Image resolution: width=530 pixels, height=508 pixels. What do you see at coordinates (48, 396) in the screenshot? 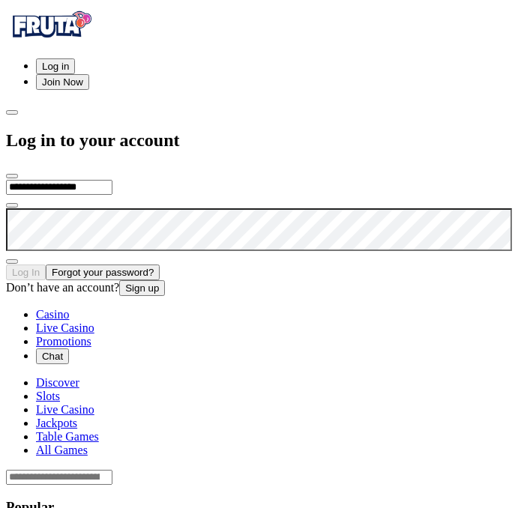
I see `a: Slots` at bounding box center [48, 396].